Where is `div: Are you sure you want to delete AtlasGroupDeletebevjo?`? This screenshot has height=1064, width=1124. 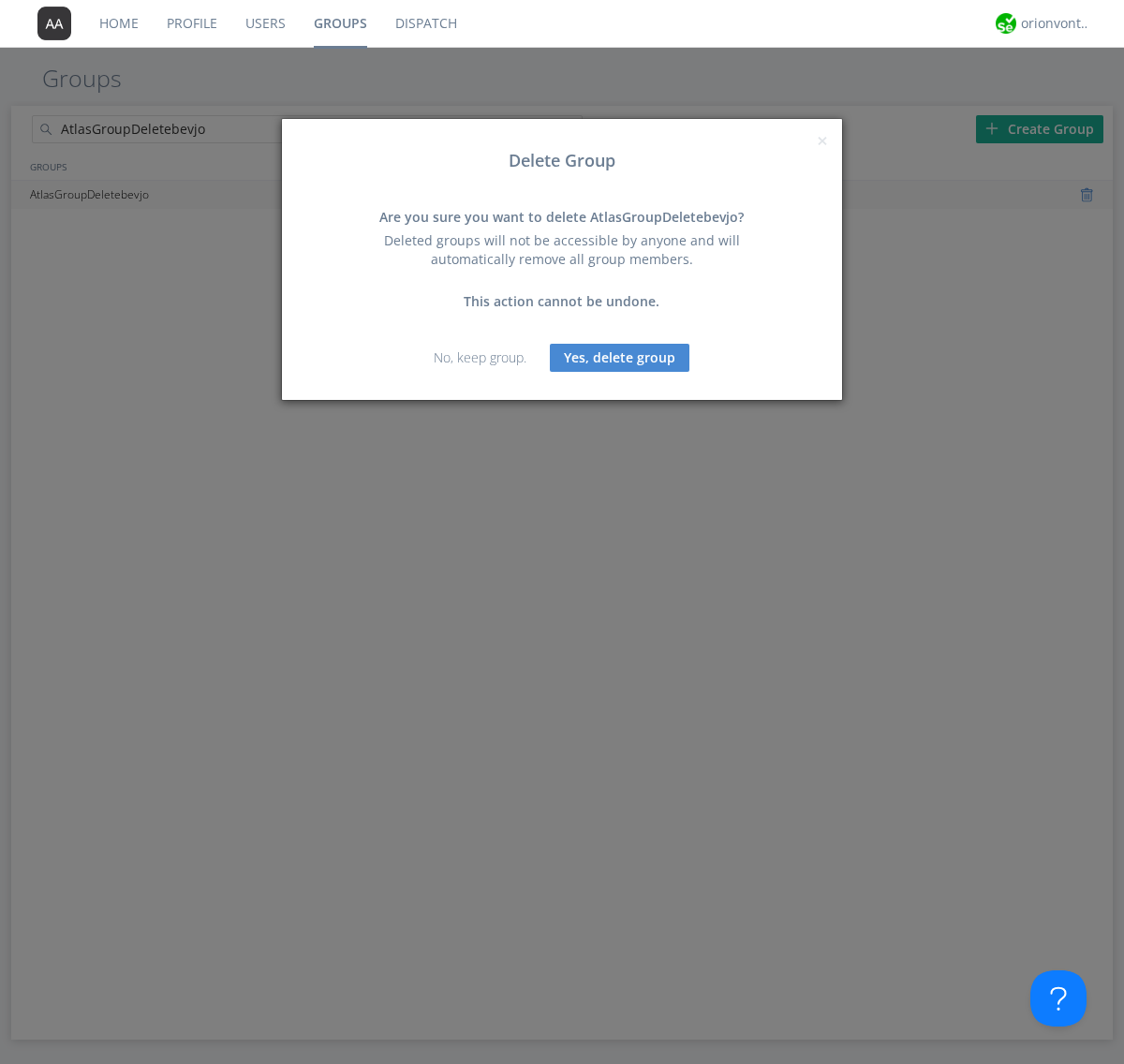 div: Are you sure you want to delete AtlasGroupDeletebevjo? is located at coordinates (562, 218).